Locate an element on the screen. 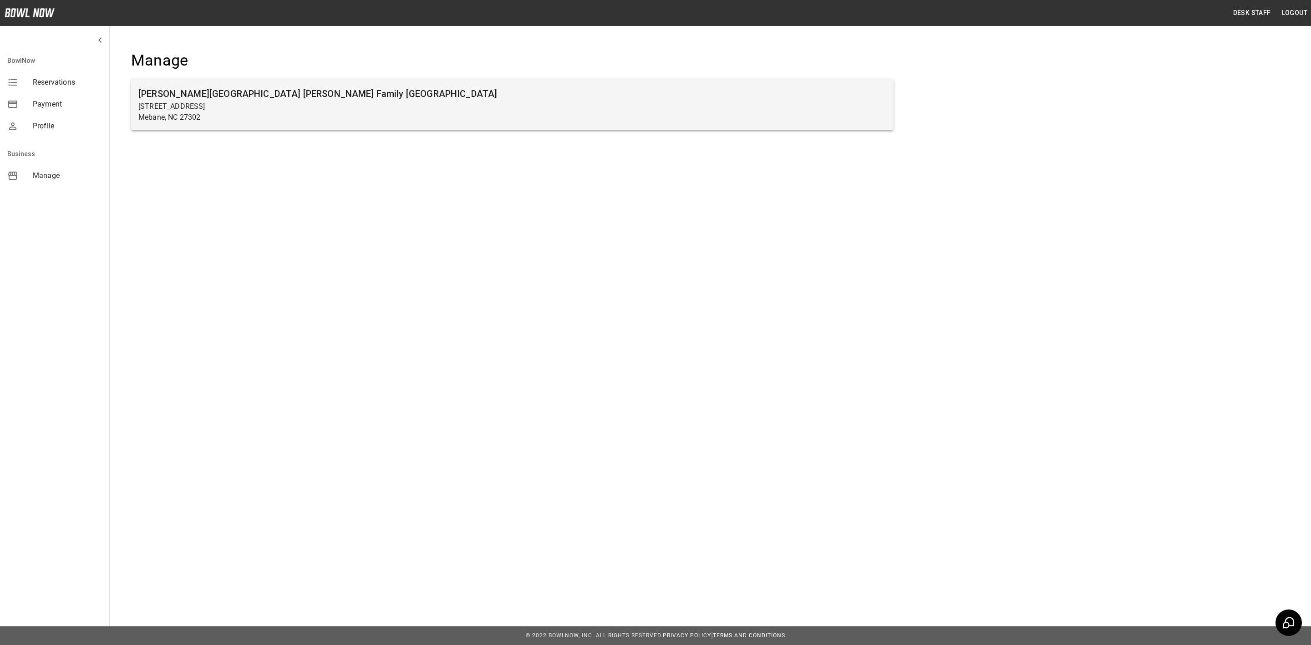 The image size is (1311, 645). h4: Manage is located at coordinates (512, 61).